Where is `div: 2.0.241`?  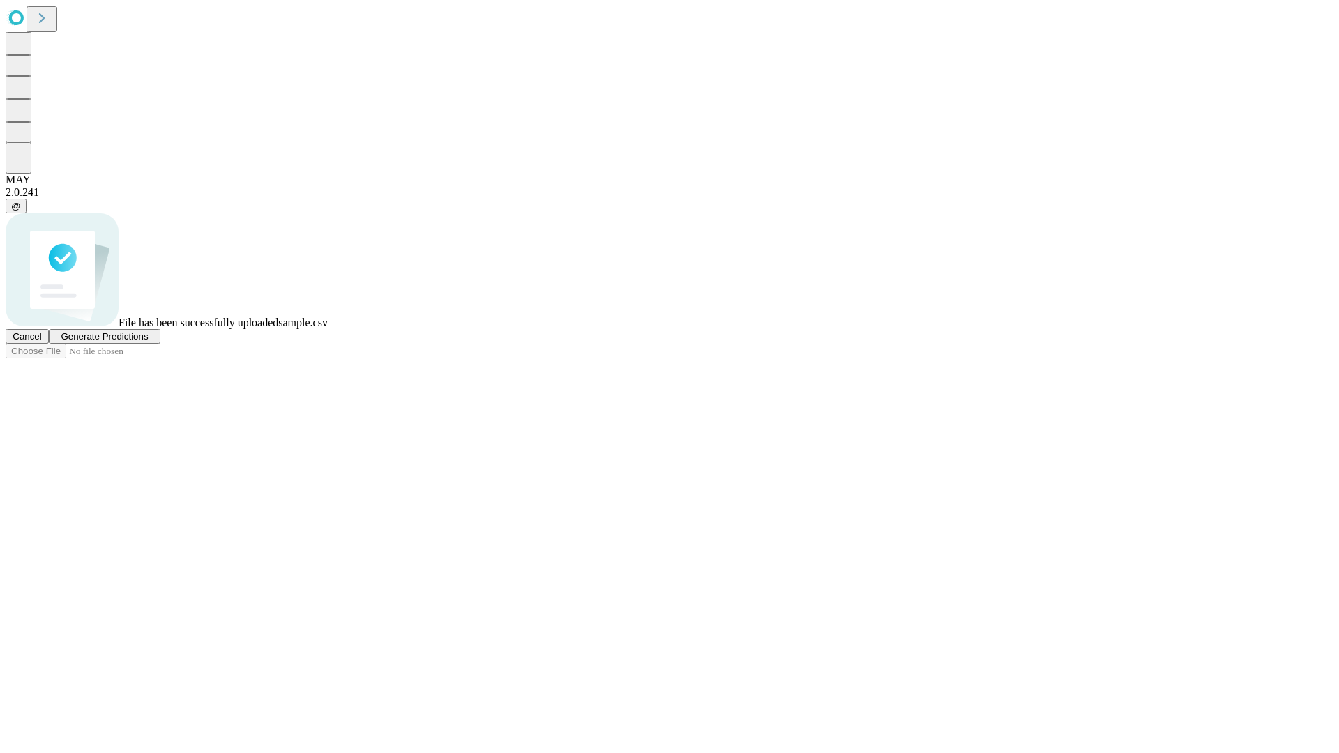
div: 2.0.241 is located at coordinates (670, 192).